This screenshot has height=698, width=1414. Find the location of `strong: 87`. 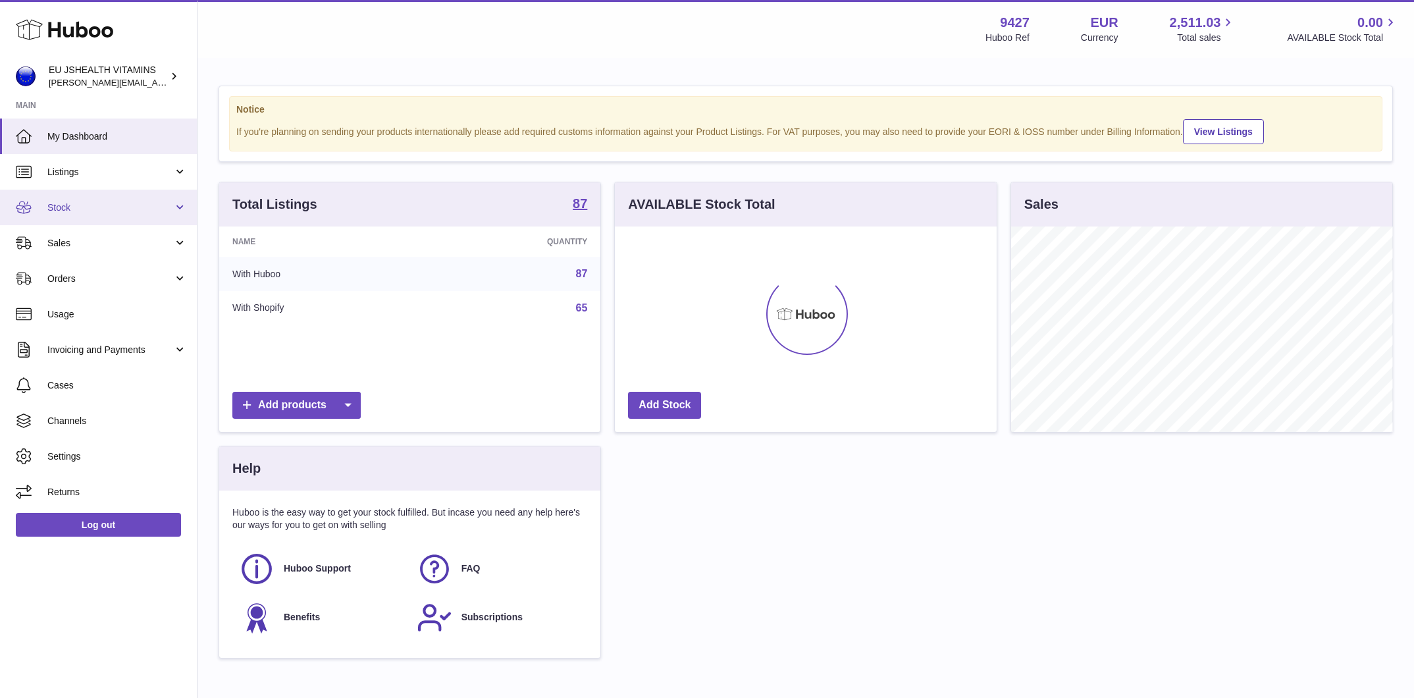

strong: 87 is located at coordinates (580, 203).